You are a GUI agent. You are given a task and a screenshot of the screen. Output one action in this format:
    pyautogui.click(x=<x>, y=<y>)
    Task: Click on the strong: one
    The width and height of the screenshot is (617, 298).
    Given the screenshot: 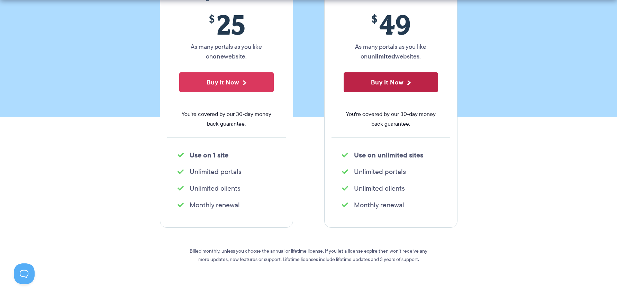 What is the action you would take?
    pyautogui.click(x=218, y=56)
    